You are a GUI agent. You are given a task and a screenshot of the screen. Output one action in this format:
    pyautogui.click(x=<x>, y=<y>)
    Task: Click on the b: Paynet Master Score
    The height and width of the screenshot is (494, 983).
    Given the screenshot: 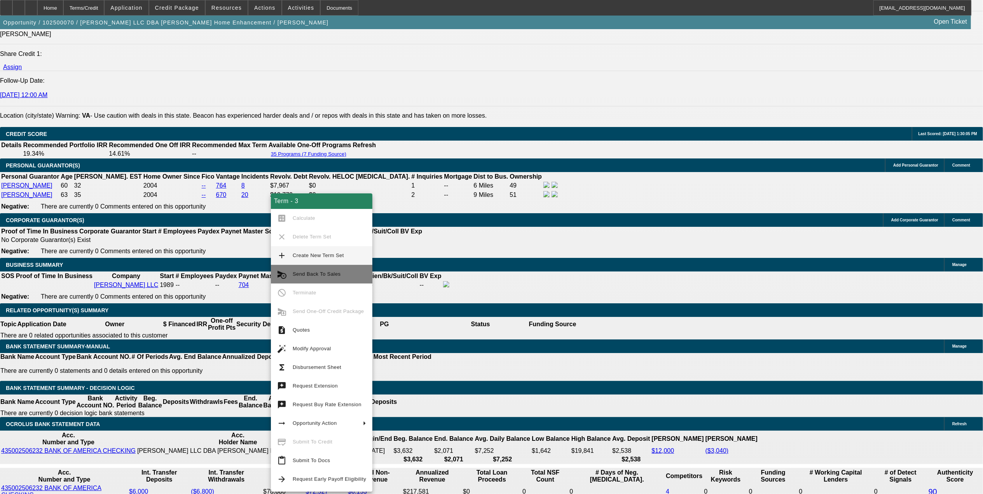 What is the action you would take?
    pyautogui.click(x=269, y=276)
    